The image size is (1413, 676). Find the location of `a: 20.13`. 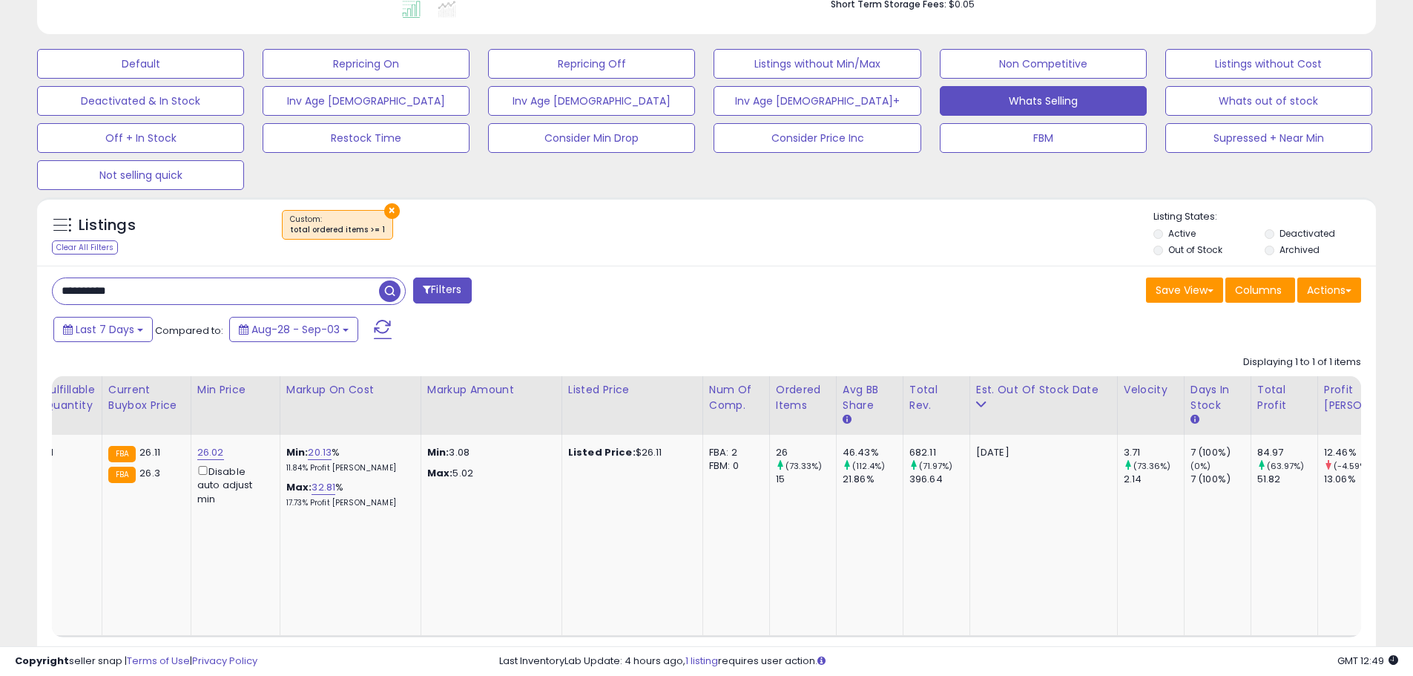

a: 20.13 is located at coordinates (320, 452).